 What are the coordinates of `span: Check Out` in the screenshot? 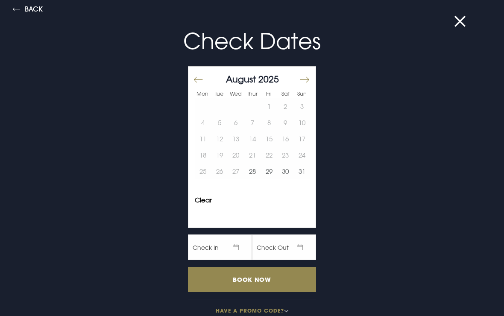 It's located at (284, 247).